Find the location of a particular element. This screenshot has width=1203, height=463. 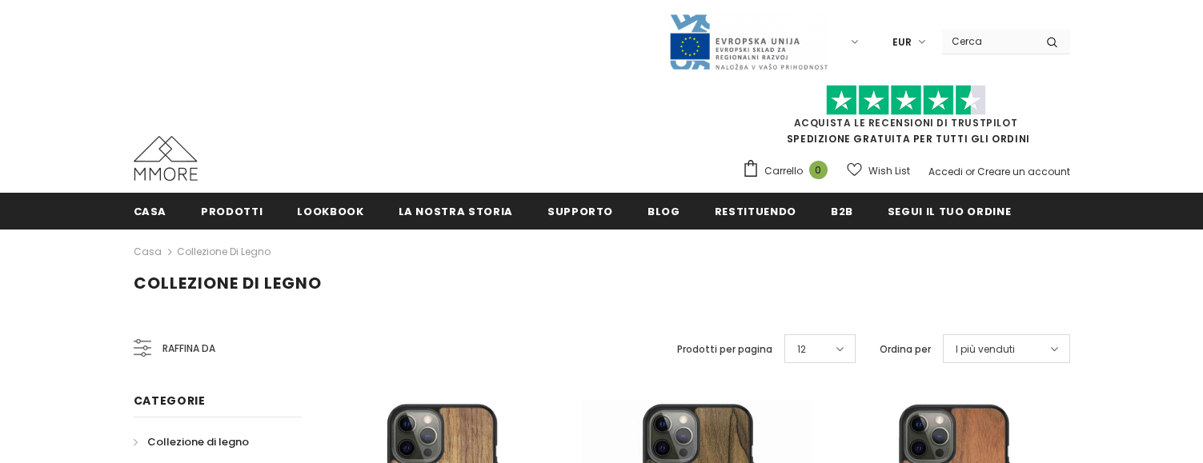

span: Prodotti is located at coordinates (231, 211).